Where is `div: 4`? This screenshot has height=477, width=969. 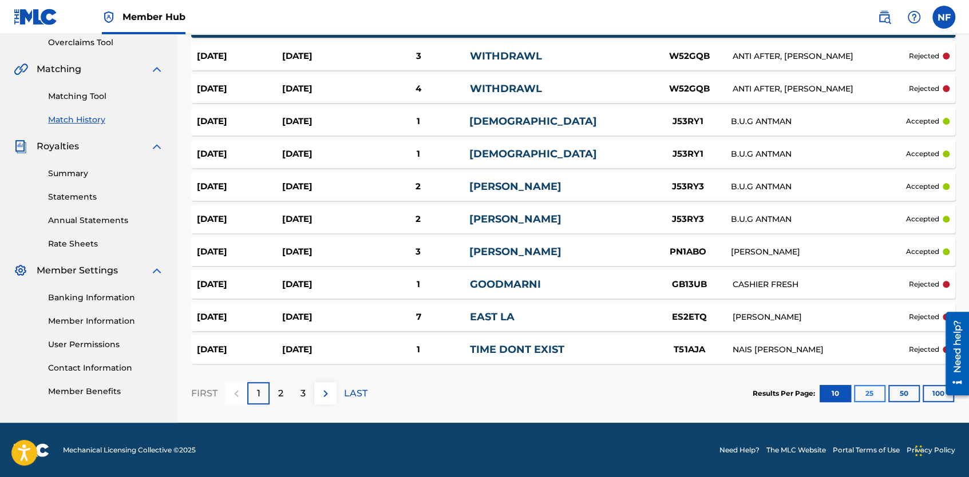
div: 4 is located at coordinates (418, 89).